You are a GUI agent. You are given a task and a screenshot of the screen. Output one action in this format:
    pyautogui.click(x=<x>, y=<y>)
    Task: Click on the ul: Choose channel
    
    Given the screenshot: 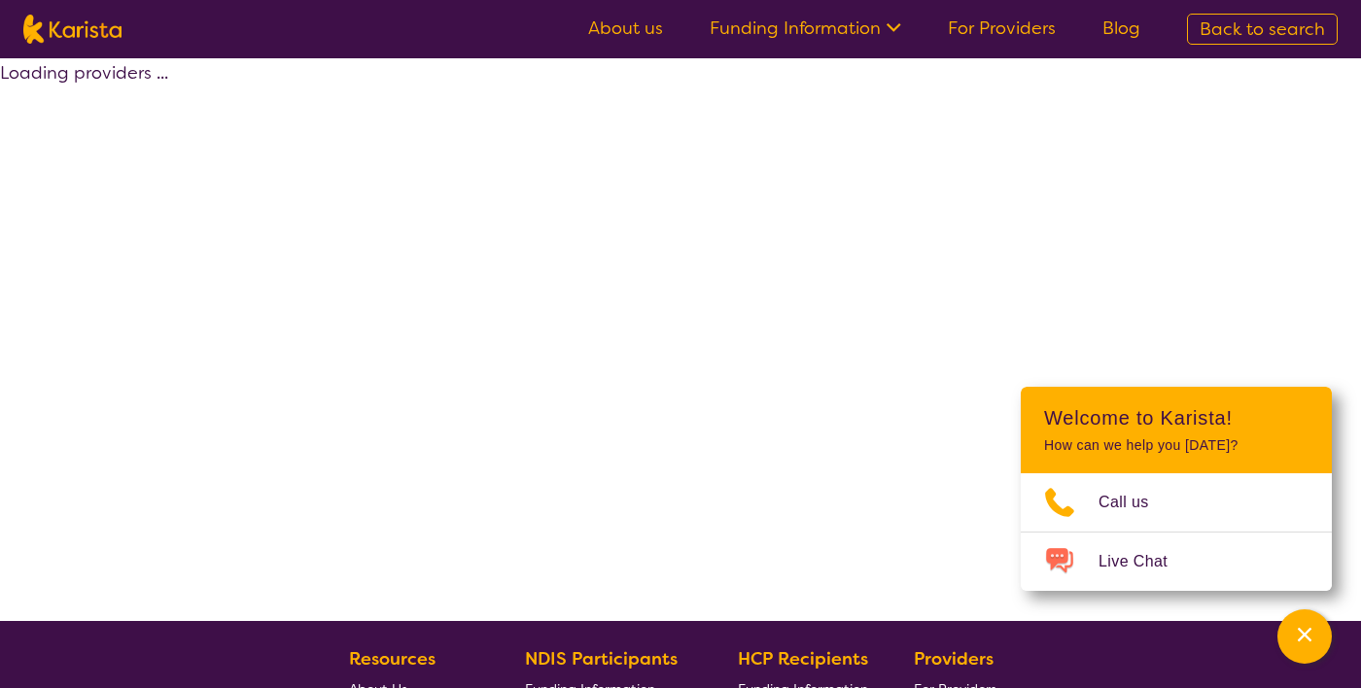 What is the action you would take?
    pyautogui.click(x=1176, y=532)
    